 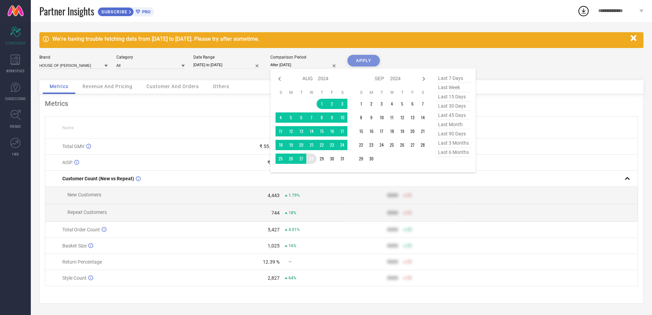 What do you see at coordinates (332, 159) in the screenshot?
I see `td: Fri Aug 30 2024` at bounding box center [332, 159].